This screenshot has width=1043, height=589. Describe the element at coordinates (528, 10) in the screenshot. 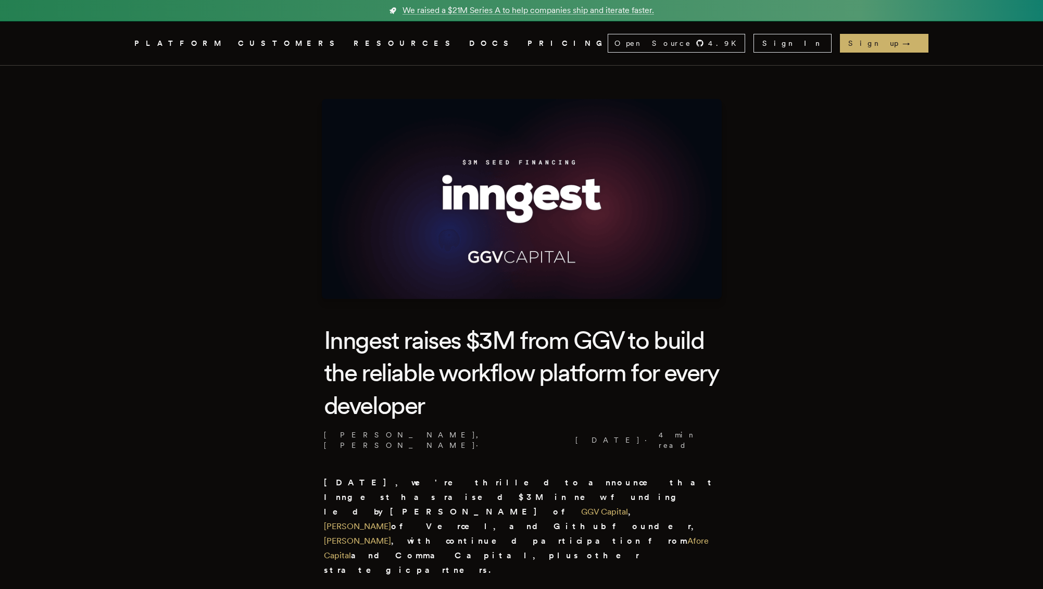

I see `span: We raised a $21M Series A to help companies ship and iterate faster.` at that location.